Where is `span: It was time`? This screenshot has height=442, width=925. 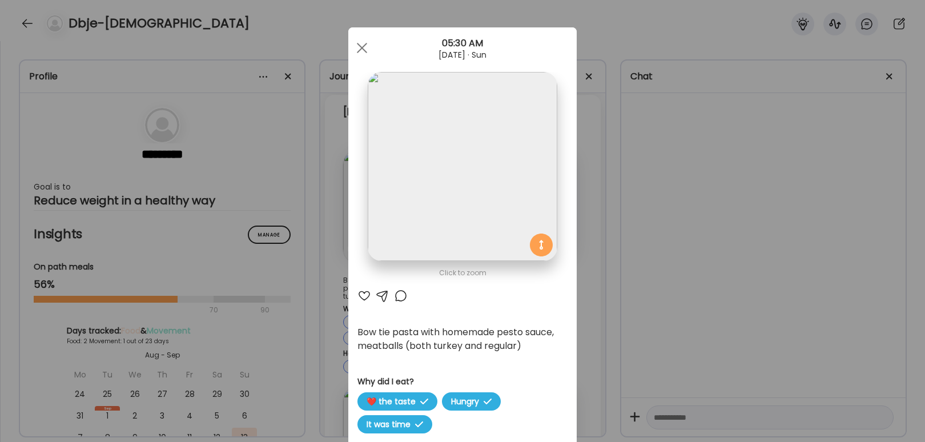
span: It was time is located at coordinates (395, 424).